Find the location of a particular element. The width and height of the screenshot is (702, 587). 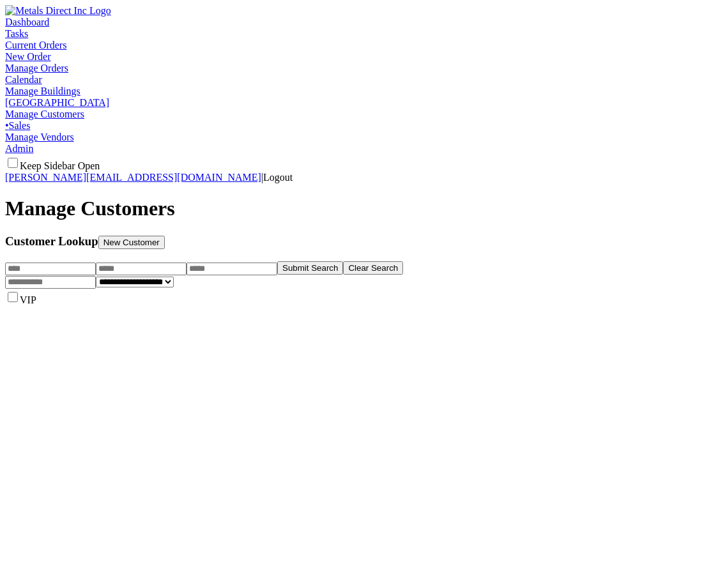

span: Logout is located at coordinates (278, 177).